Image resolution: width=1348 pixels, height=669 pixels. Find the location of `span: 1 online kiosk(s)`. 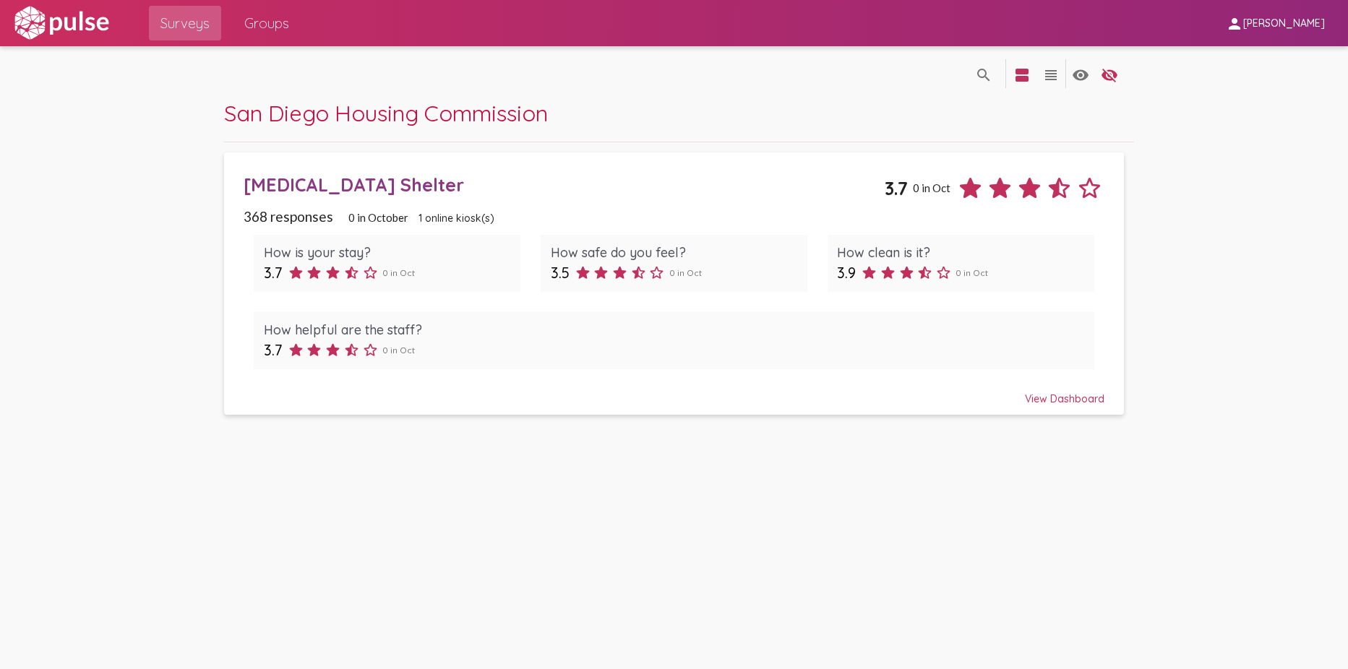

span: 1 online kiosk(s) is located at coordinates (456, 218).